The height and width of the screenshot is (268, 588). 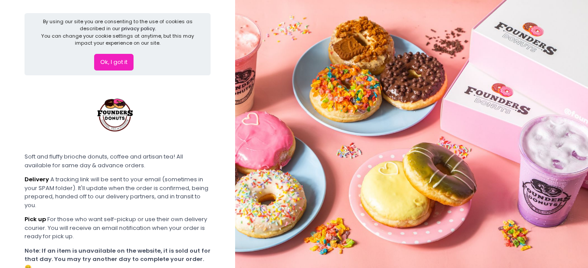 What do you see at coordinates (116, 114) in the screenshot?
I see `img: Founders Donuts` at bounding box center [116, 114].